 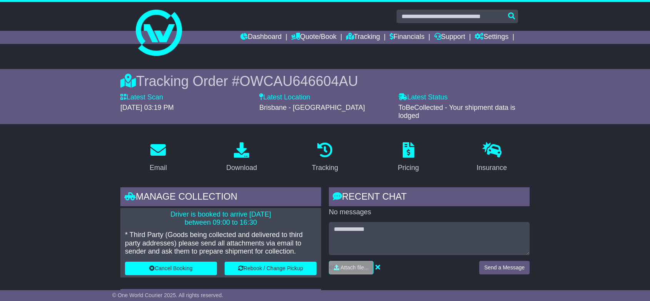 I want to click on div: Download, so click(x=242, y=167).